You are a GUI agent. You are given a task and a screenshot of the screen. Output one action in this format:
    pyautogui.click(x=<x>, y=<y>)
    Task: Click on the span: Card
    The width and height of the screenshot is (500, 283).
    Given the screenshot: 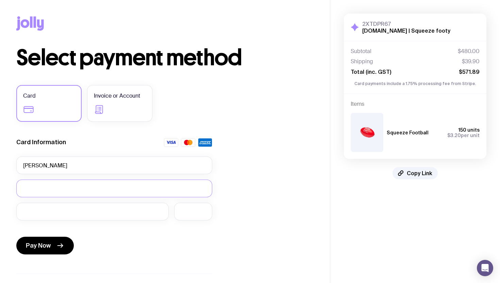 What is the action you would take?
    pyautogui.click(x=29, y=96)
    